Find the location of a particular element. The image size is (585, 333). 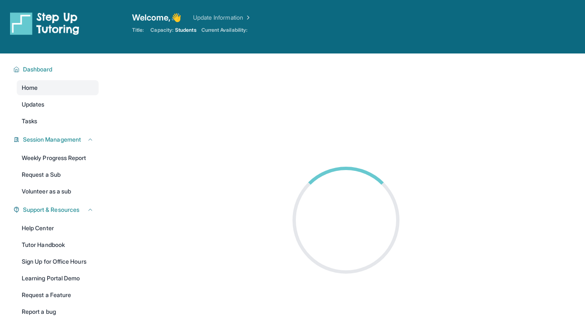

a: Home is located at coordinates (58, 88).